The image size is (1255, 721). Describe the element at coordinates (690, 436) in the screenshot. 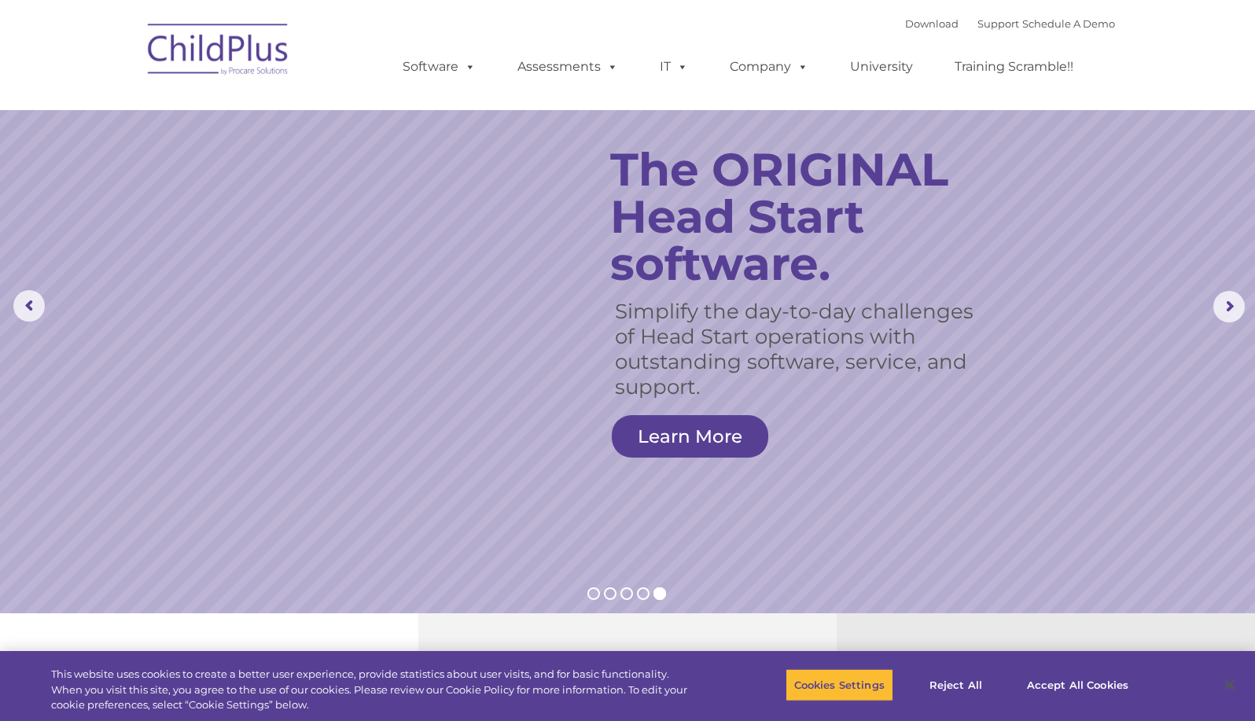

I see `a: Learn More` at that location.